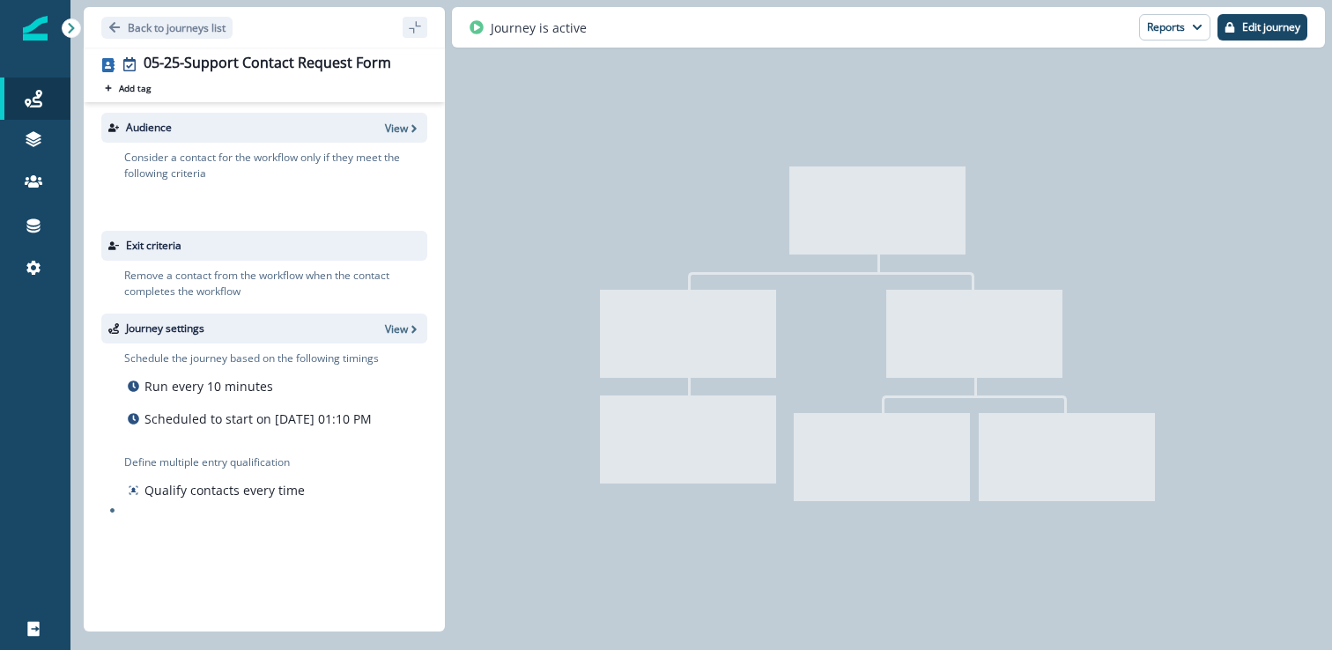 The width and height of the screenshot is (1332, 650). What do you see at coordinates (538, 27) in the screenshot?
I see `p: Journey is active` at bounding box center [538, 27].